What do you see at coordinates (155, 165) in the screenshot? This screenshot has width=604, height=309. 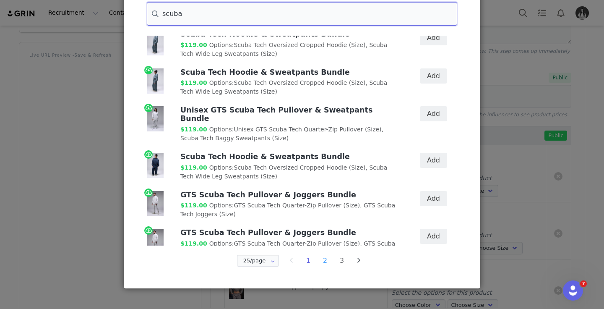 I see `img: scuba-tech-wide-leg-sweatpants-women-joggers-pants-tlf-849039.jpg` at bounding box center [155, 165].